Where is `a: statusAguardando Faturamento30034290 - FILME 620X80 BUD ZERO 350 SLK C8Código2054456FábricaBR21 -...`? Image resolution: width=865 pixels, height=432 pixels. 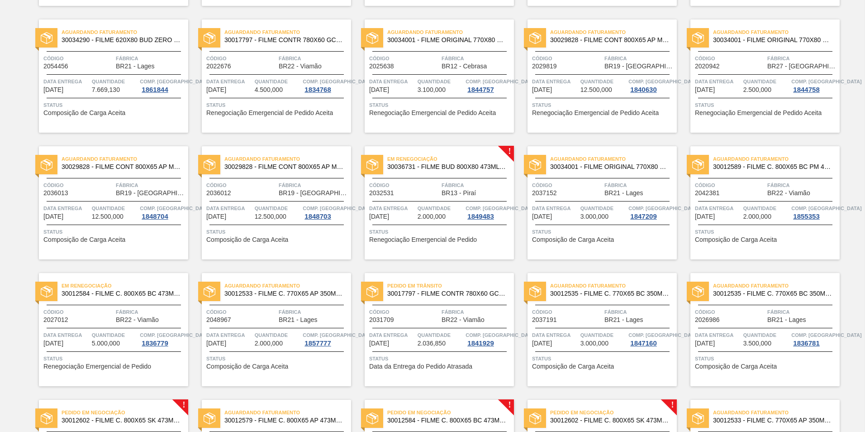 a: statusAguardando Faturamento30034290 - FILME 620X80 BUD ZERO 350 SLK C8Código2054456FábricaBR21 -... is located at coordinates (107, 76).